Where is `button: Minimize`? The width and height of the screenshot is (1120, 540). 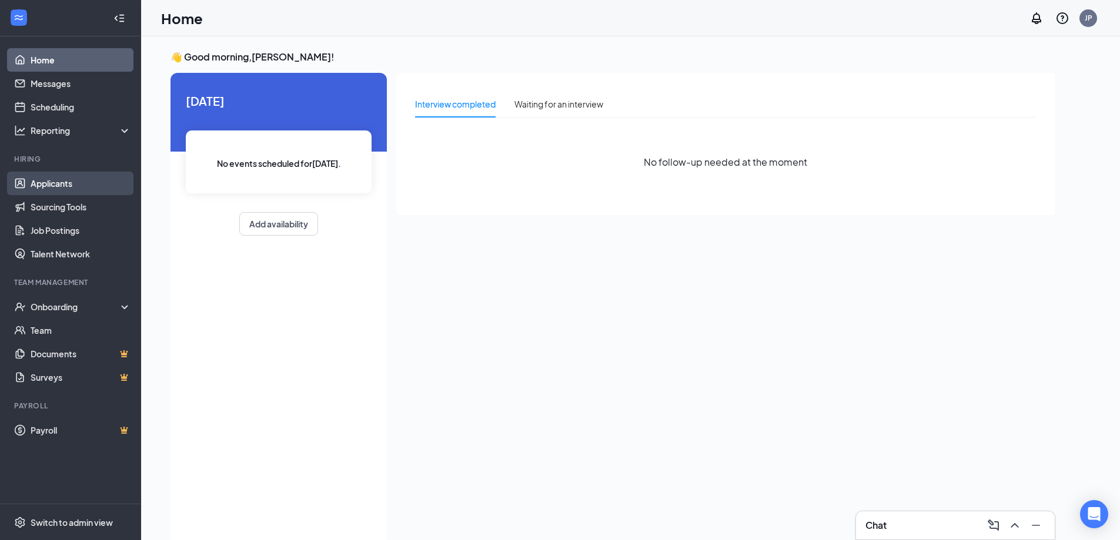
button: Minimize is located at coordinates (1036, 525).